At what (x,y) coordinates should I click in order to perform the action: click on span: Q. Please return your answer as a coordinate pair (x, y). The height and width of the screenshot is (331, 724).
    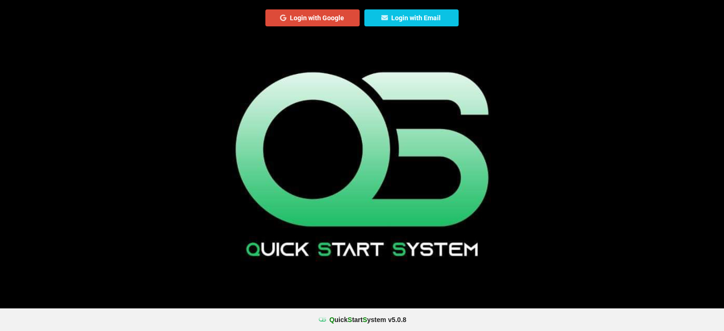
    Looking at the image, I should click on (332, 320).